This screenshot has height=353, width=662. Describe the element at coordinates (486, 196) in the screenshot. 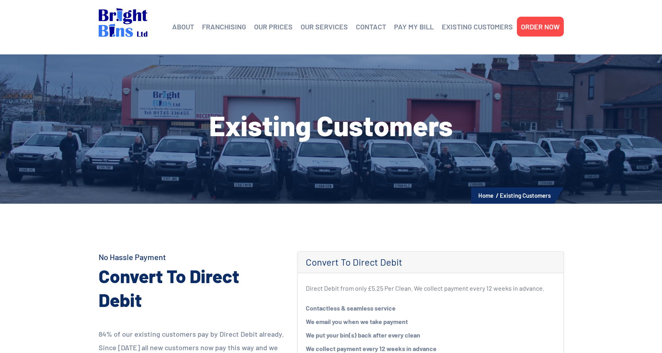

I see `a: Home` at that location.